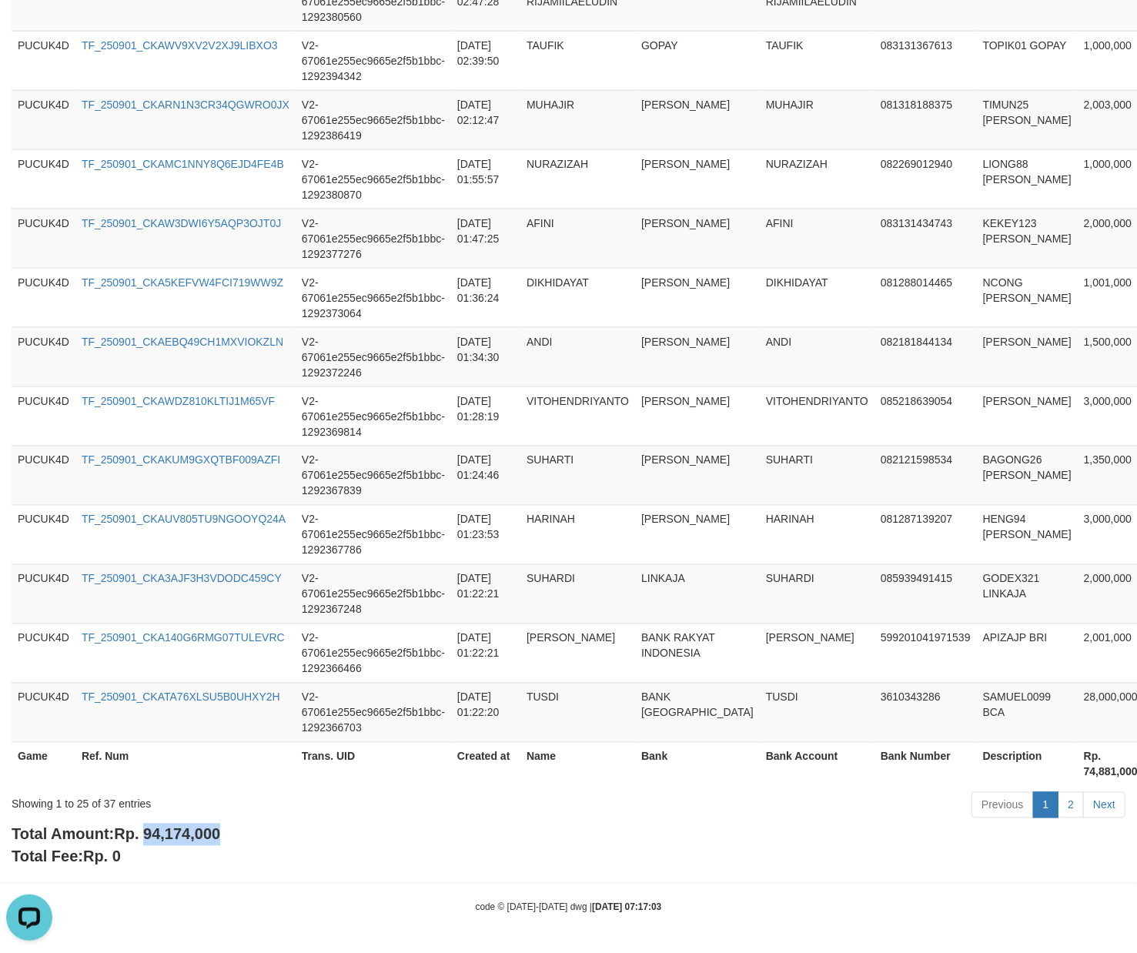  I want to click on td: 085218639054, so click(925, 416).